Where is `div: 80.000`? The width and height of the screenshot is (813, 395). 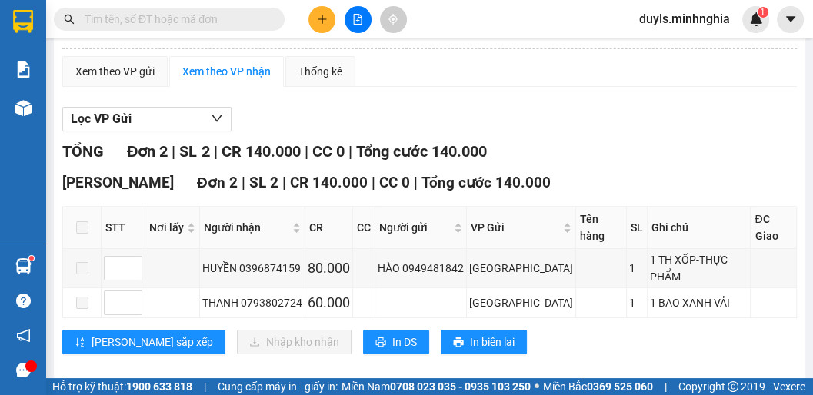
div: 80.000 is located at coordinates (328, 268).